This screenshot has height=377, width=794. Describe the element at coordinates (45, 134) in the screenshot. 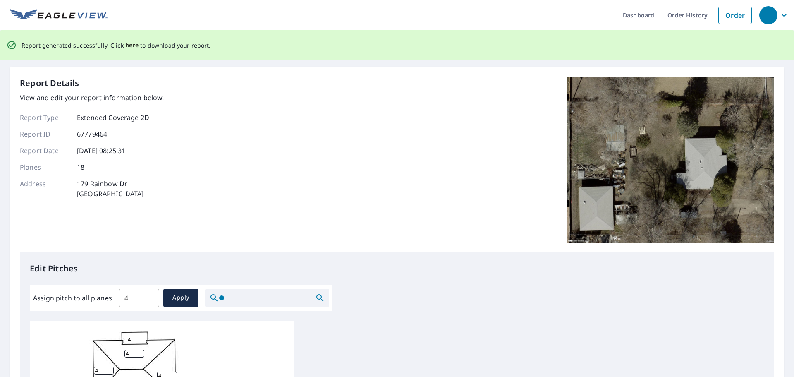

I see `p: Report ID` at that location.